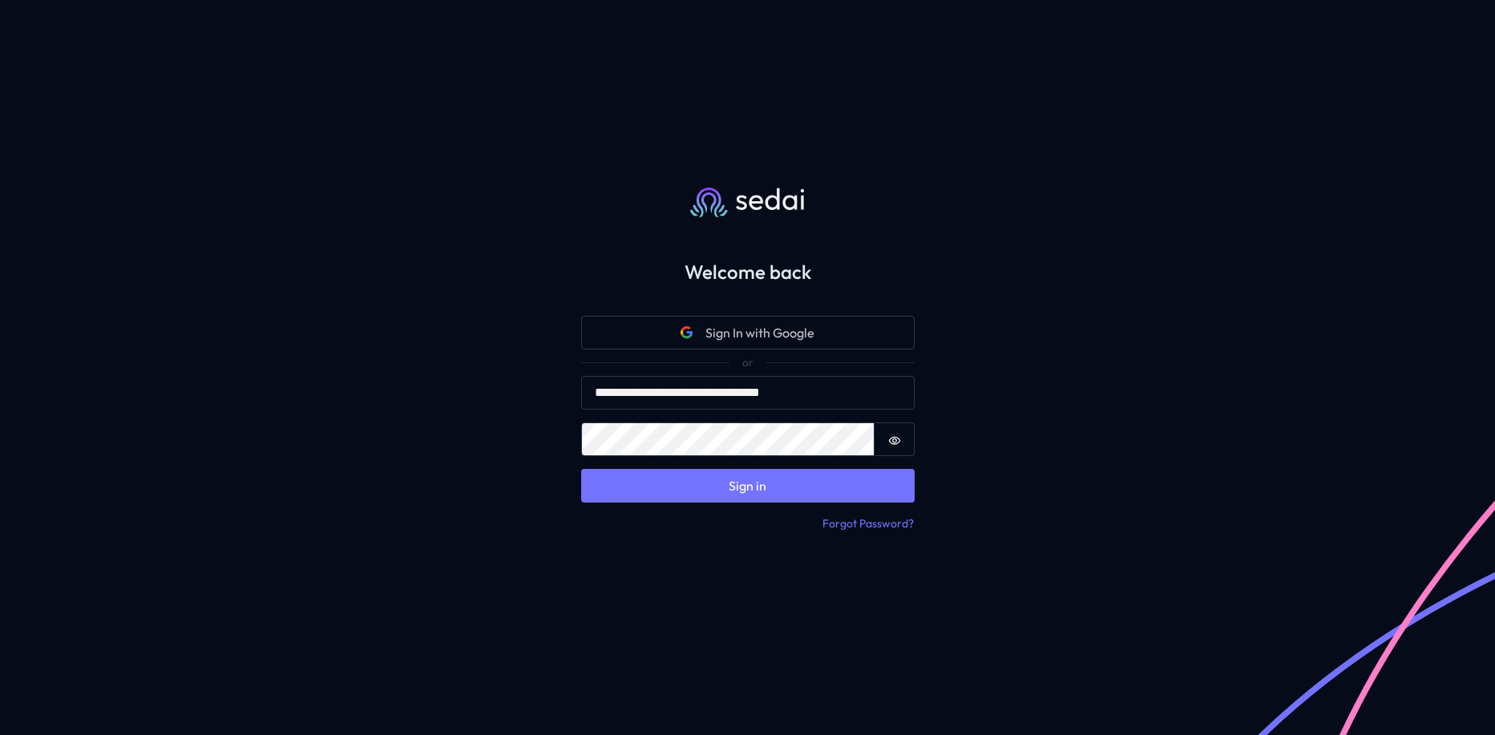 This screenshot has width=1495, height=735. Describe the element at coordinates (868, 524) in the screenshot. I see `button: Forgot Password?` at that location.